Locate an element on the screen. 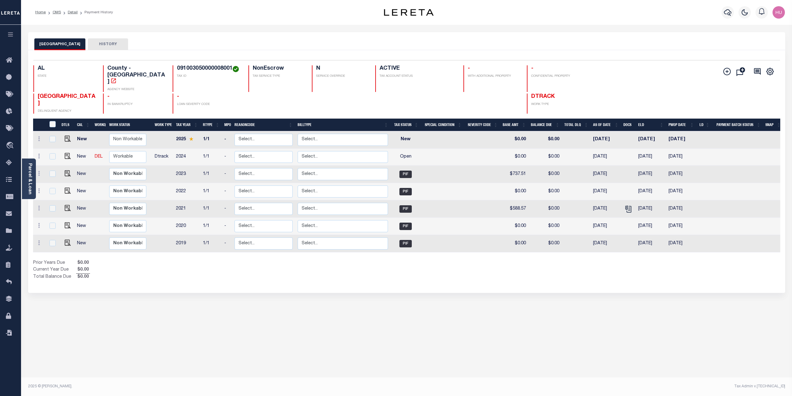 Image resolution: width=792 pixels, height=396 pixels. p: TAX SERVICE TYPE is located at coordinates (279, 76).